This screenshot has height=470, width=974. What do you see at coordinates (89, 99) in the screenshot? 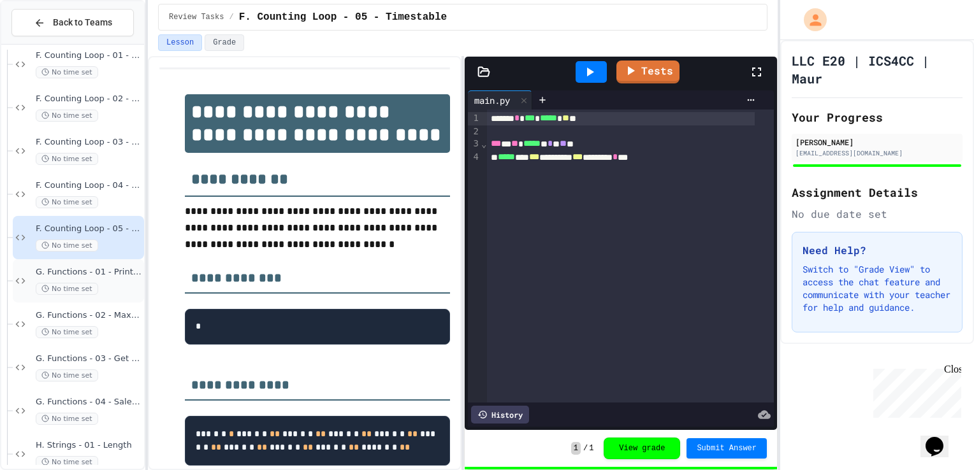
I see `span: F. Counting Loop - 02 - Count down by 1` at bounding box center [89, 99].